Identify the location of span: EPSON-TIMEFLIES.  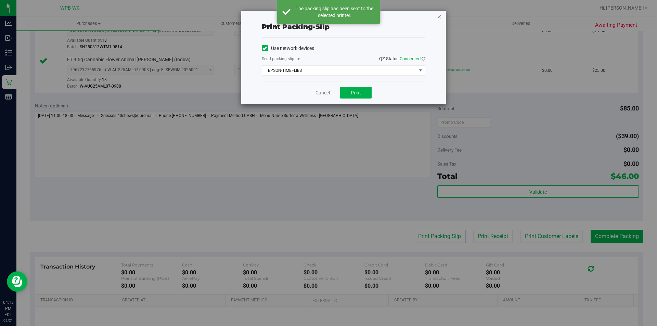
(339, 71).